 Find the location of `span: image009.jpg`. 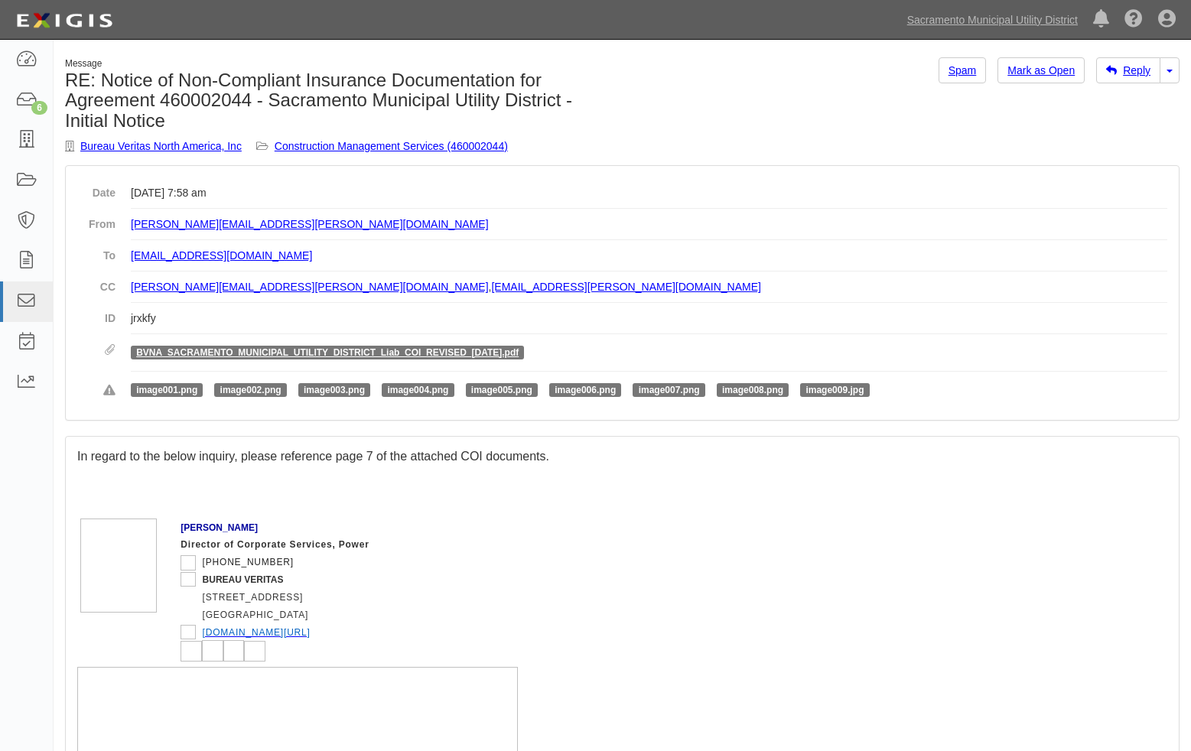

span: image009.jpg is located at coordinates (834, 390).